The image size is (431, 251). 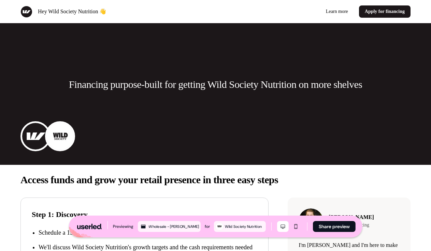 I want to click on button: Share preview, so click(x=334, y=227).